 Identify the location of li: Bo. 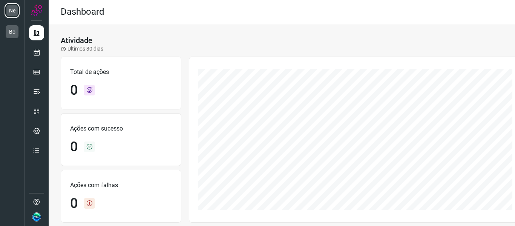
(12, 32).